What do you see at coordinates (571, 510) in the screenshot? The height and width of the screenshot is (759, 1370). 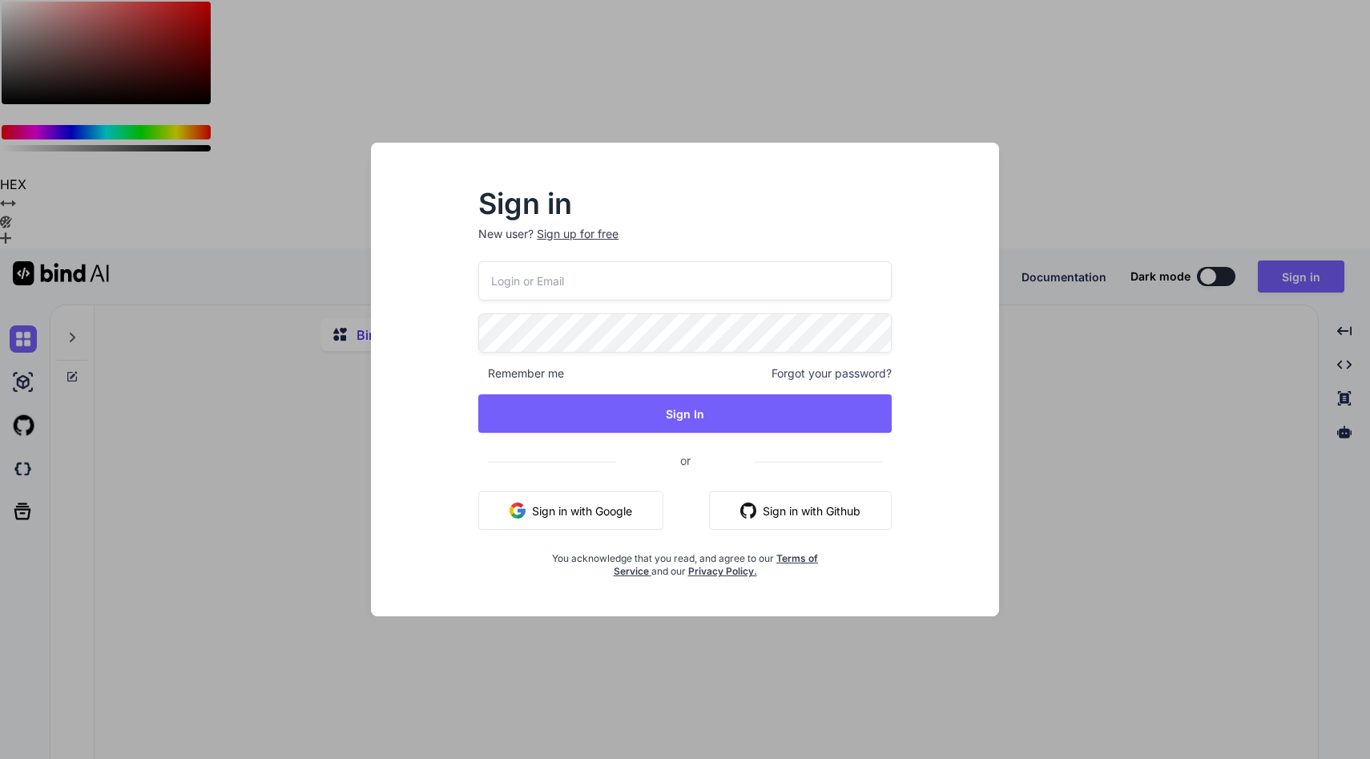 I see `button: Sign in with Google` at bounding box center [571, 510].